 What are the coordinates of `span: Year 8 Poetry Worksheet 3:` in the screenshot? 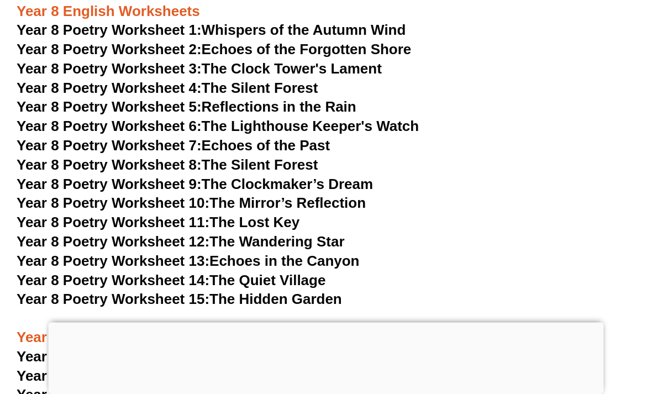 It's located at (109, 69).